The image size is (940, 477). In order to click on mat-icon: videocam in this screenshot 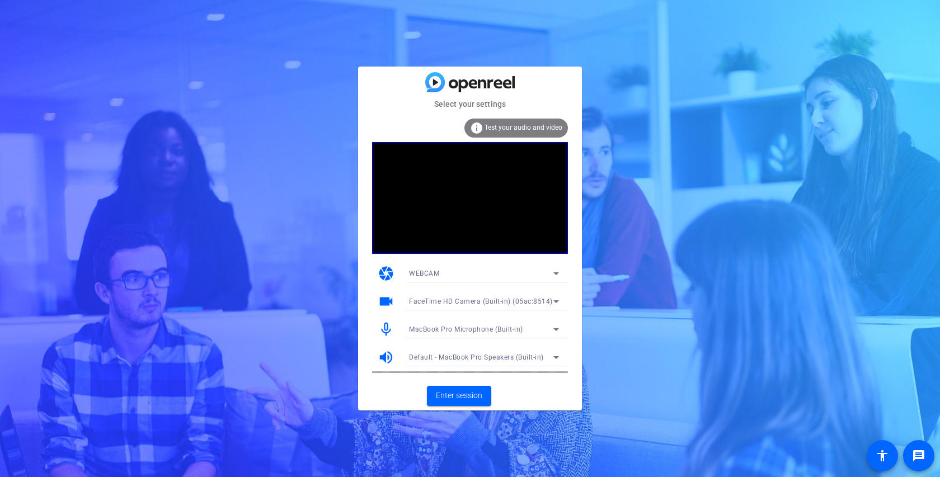, I will do `click(386, 302)`.